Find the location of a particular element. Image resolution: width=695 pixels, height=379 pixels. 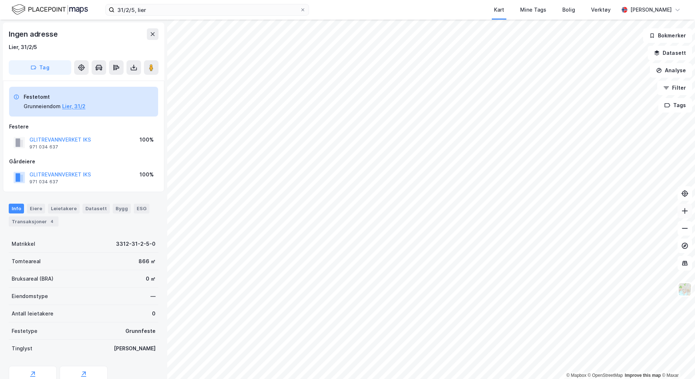

div: 866 ㎡ is located at coordinates (147, 262).